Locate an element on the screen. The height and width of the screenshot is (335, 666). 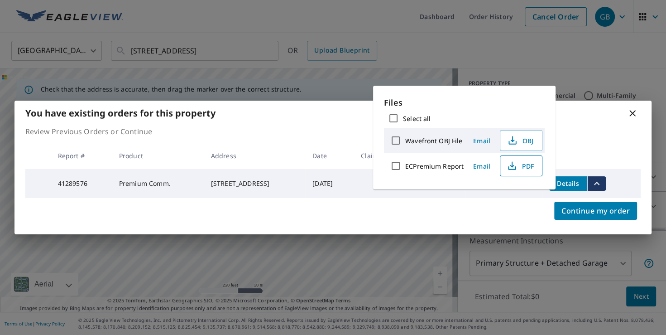
span: PDF is located at coordinates (520, 166).